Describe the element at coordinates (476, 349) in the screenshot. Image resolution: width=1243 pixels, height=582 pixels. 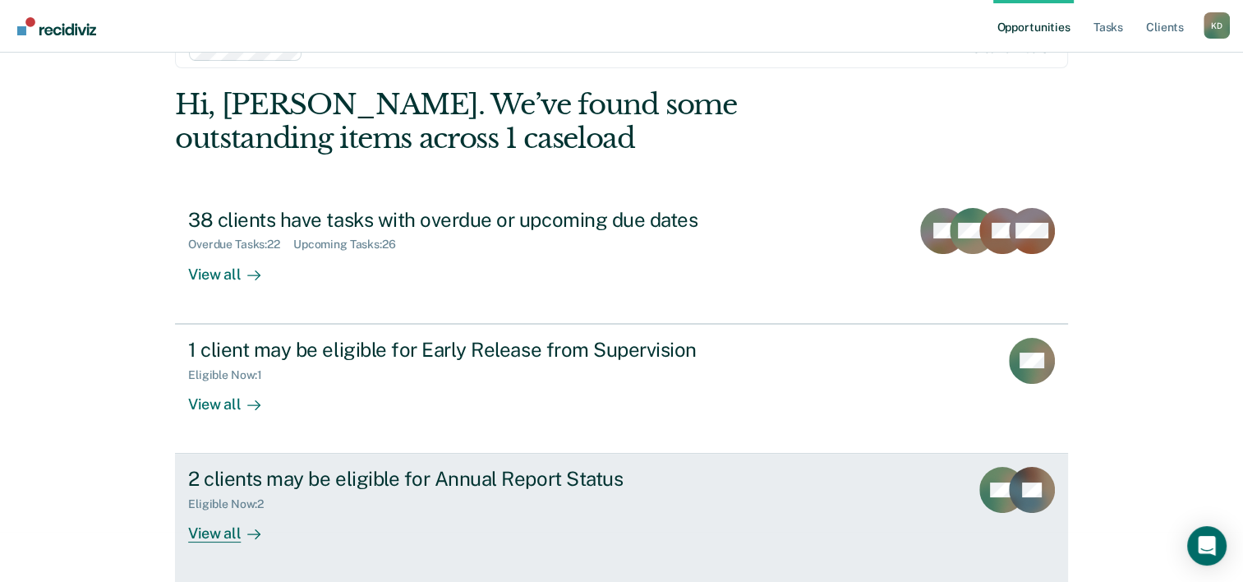
I see `div: 1 client may be eligible for Early Release from Supervision` at that location.